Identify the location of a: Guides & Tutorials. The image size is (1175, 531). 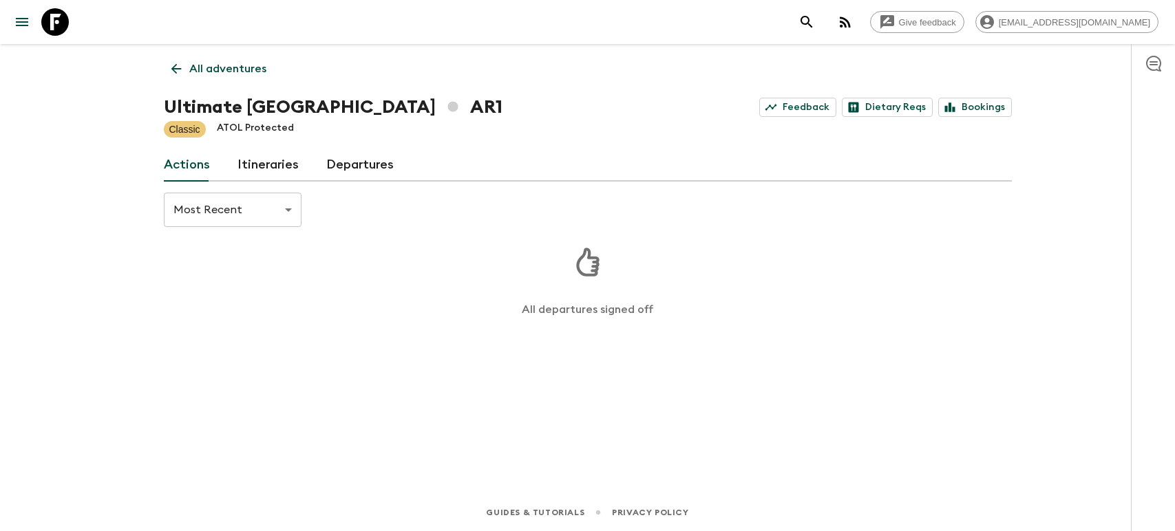
(535, 513).